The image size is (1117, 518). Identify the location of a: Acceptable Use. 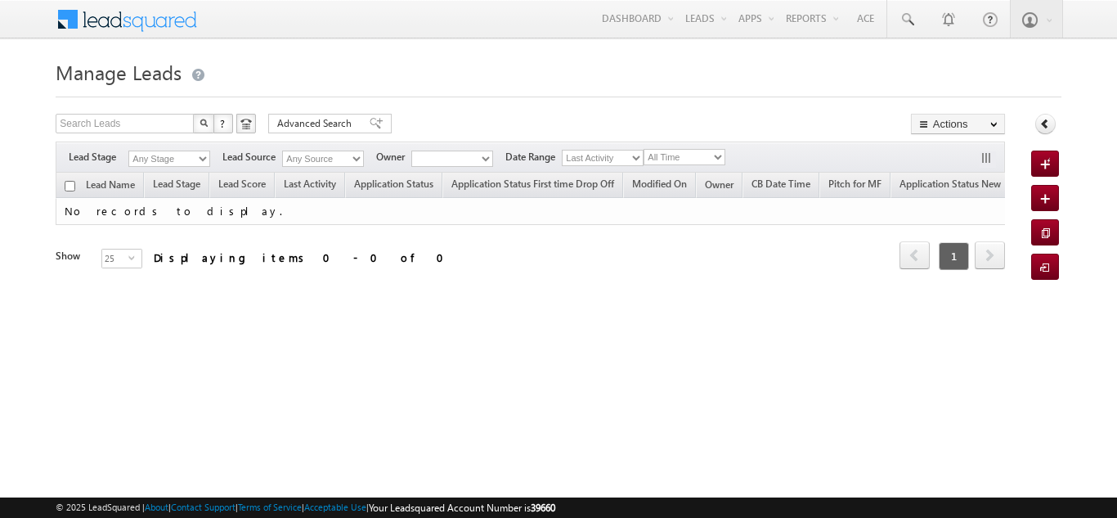
(335, 506).